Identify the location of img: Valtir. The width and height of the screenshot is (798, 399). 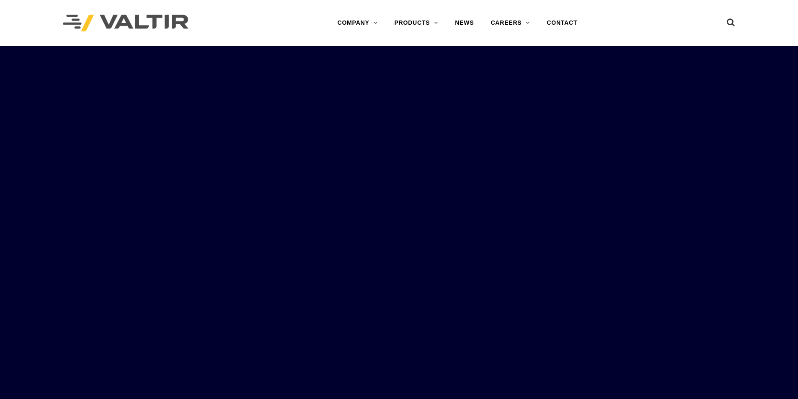
(126, 23).